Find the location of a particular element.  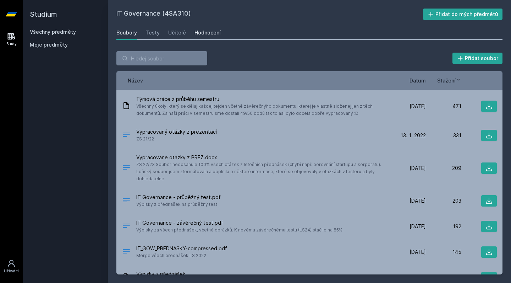

span: Vypracovane otazky z PREZ.docx is located at coordinates (262, 157).